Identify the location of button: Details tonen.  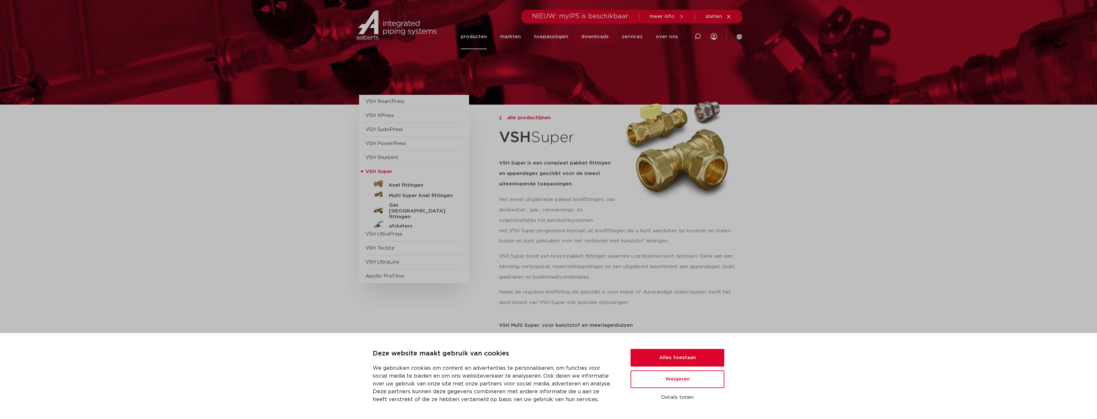
(677, 397).